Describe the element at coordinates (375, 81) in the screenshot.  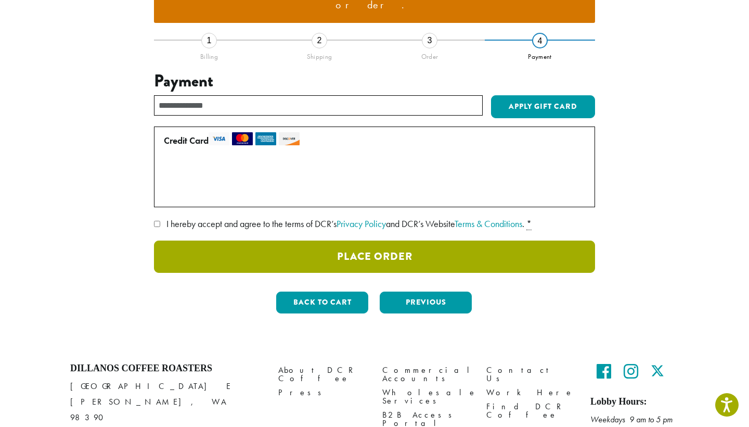
I see `h3: Payment` at that location.